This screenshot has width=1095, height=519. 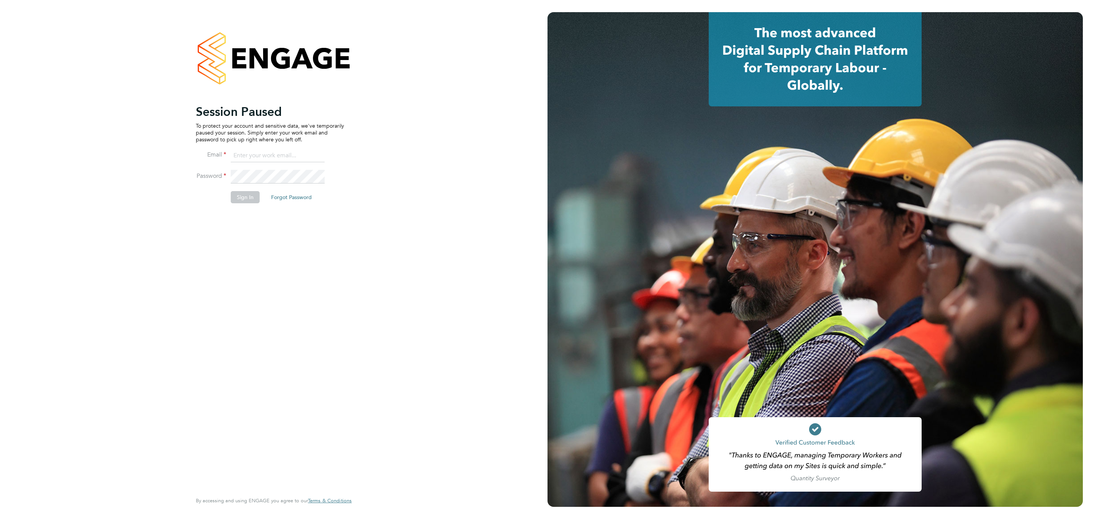 What do you see at coordinates (211, 176) in the screenshot?
I see `label: Password` at bounding box center [211, 176].